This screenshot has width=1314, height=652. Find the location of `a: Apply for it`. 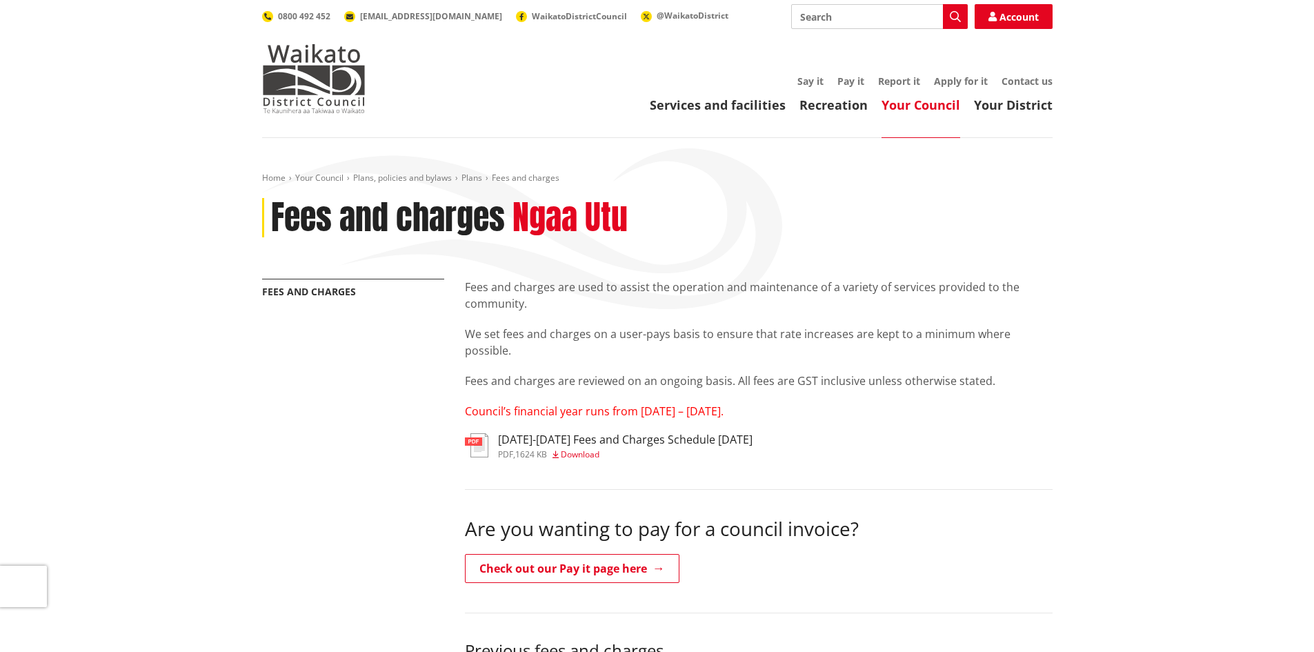

a: Apply for it is located at coordinates (961, 81).